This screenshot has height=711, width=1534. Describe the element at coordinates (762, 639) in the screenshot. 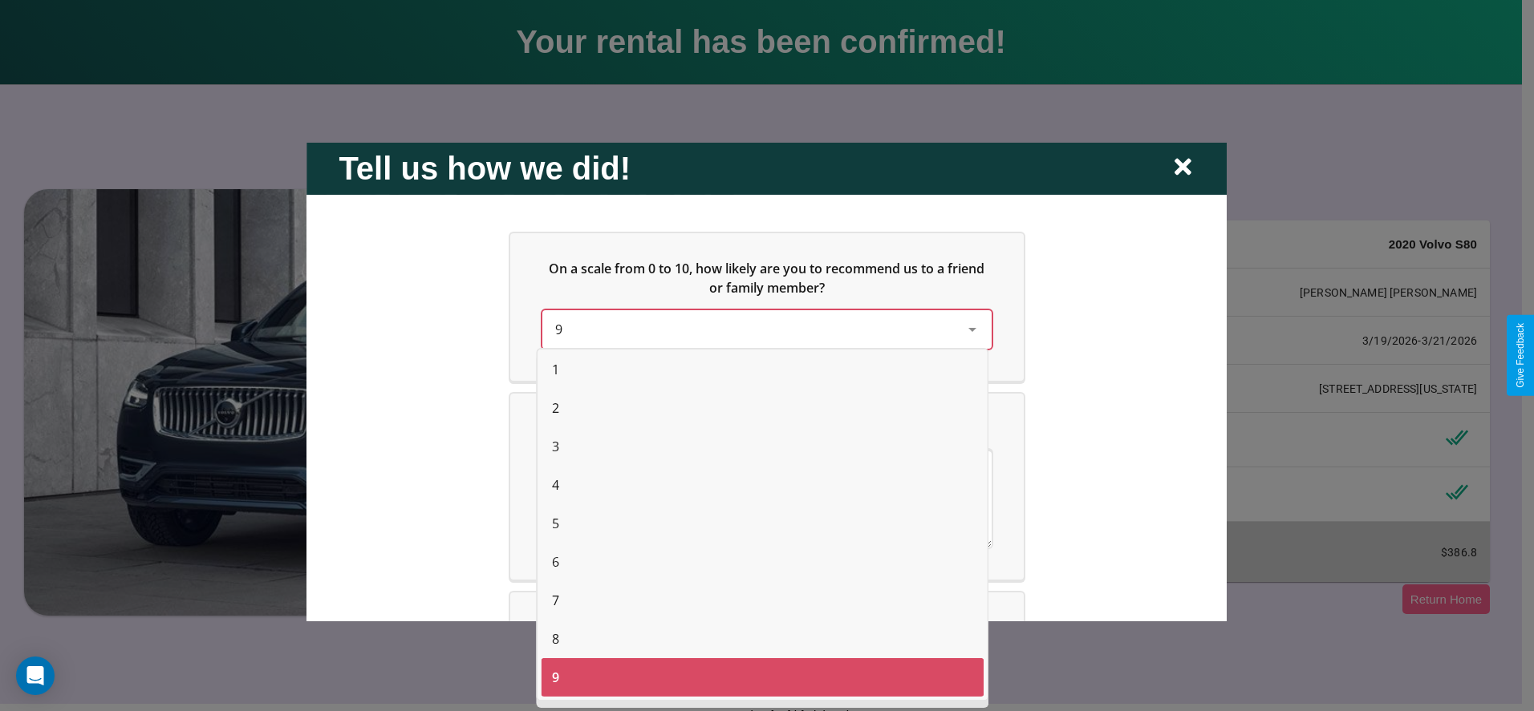

I see `div: 8` at that location.